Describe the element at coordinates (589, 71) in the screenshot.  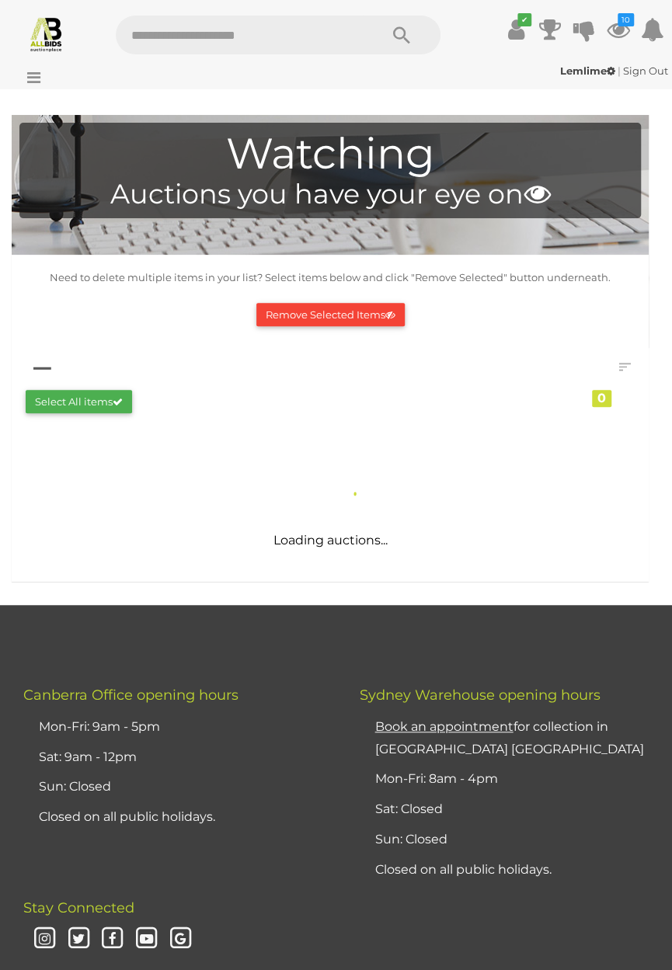
I see `a: Lemlime` at that location.